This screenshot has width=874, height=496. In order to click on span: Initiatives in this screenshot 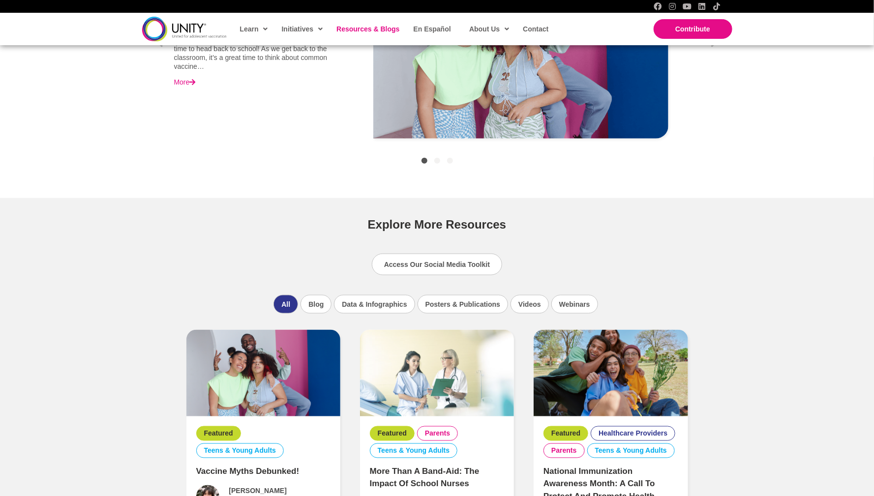, I will do `click(302, 29)`.